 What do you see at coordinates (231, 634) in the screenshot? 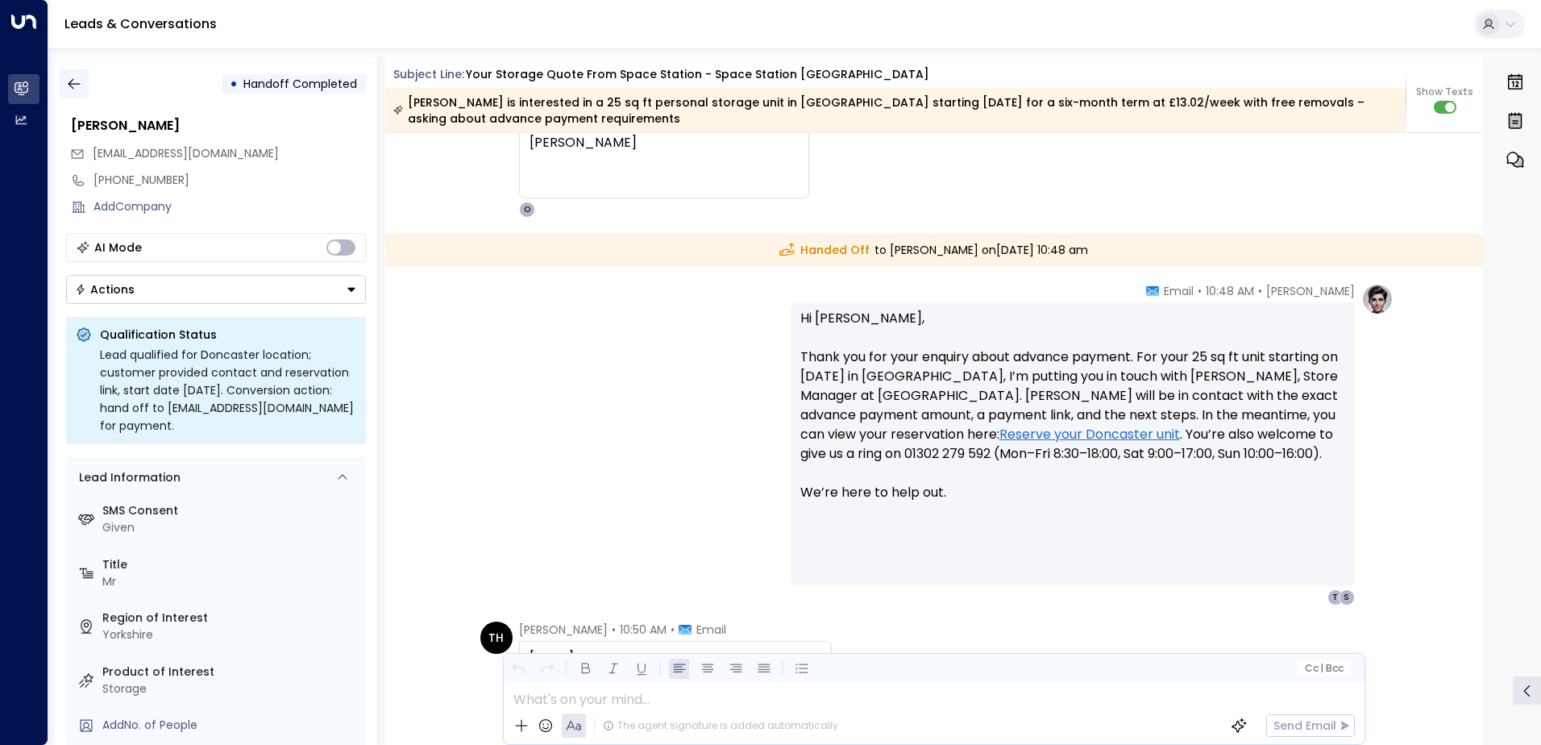
I see `div: Yorkshire` at bounding box center [231, 634].